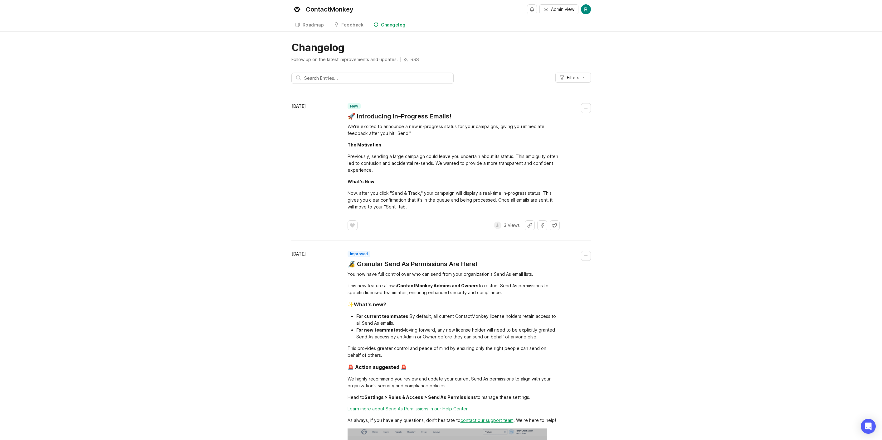  What do you see at coordinates (454, 352) in the screenshot?
I see `div: This provides greater control and peace of mind by ensuring only the right people can send on beh...` at bounding box center [454, 352].